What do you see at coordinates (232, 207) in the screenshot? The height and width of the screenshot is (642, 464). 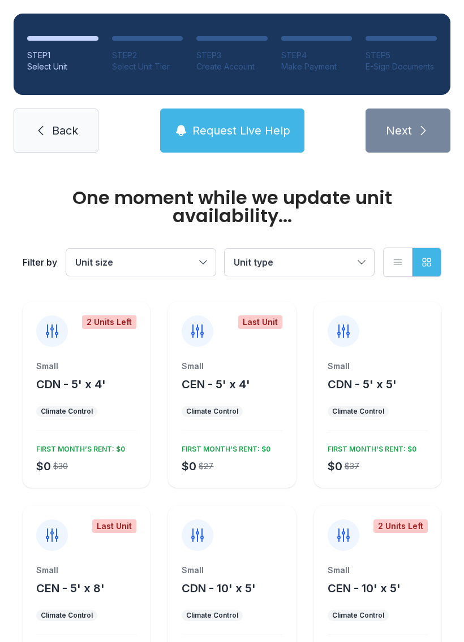 I see `div: One moment while we update unit availability...` at bounding box center [232, 207].